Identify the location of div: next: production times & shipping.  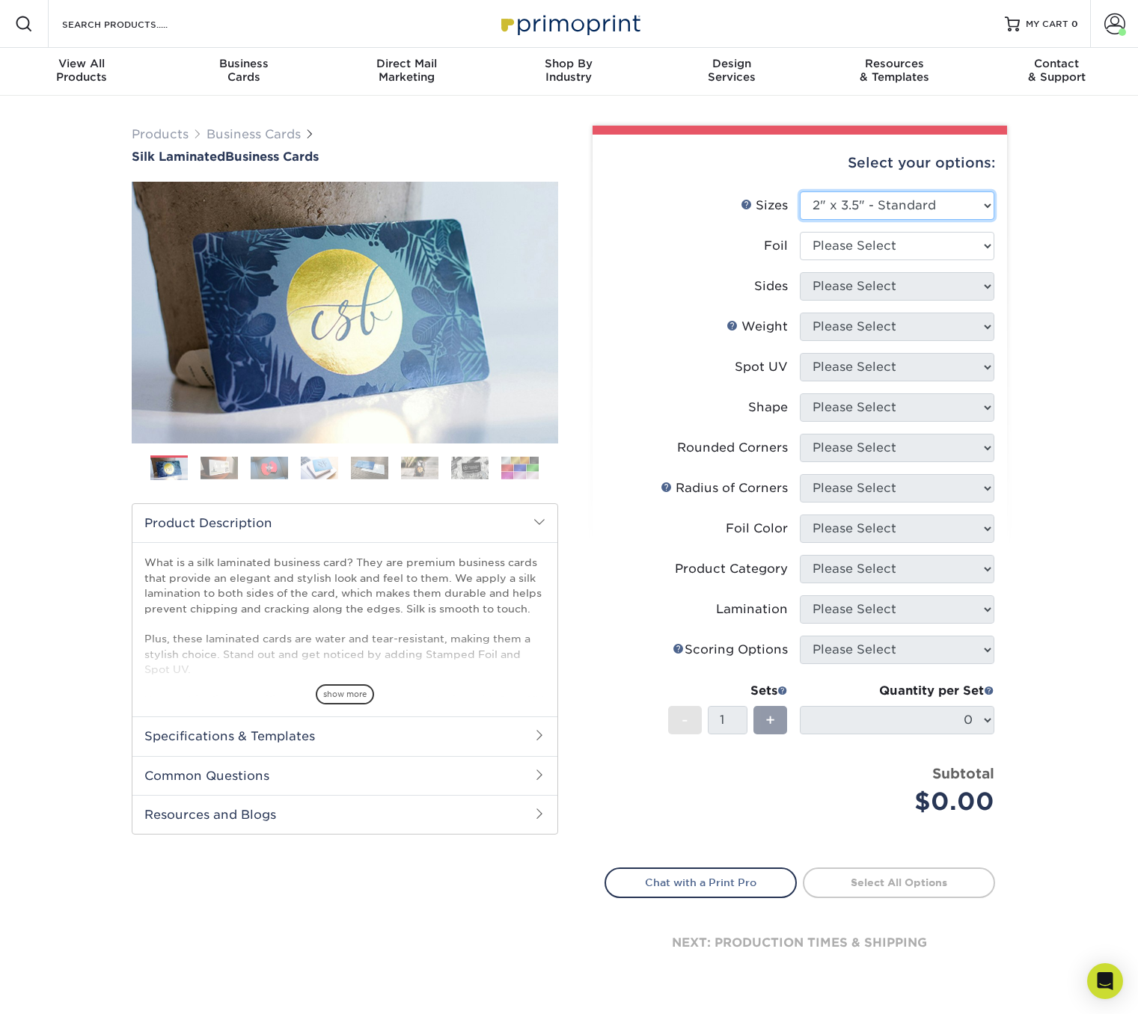
(800, 943).